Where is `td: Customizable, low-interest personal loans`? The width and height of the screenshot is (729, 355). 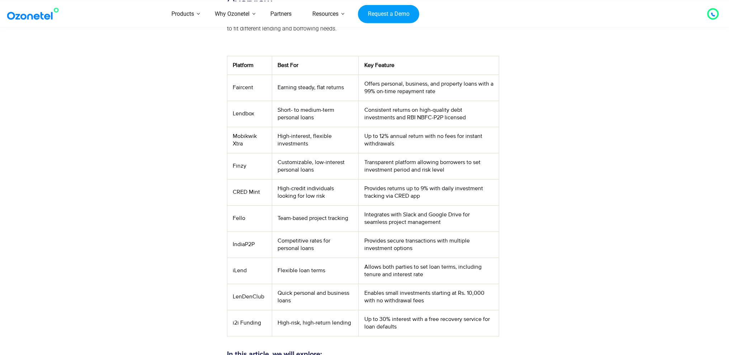
td: Customizable, low-interest personal loans is located at coordinates (315, 166).